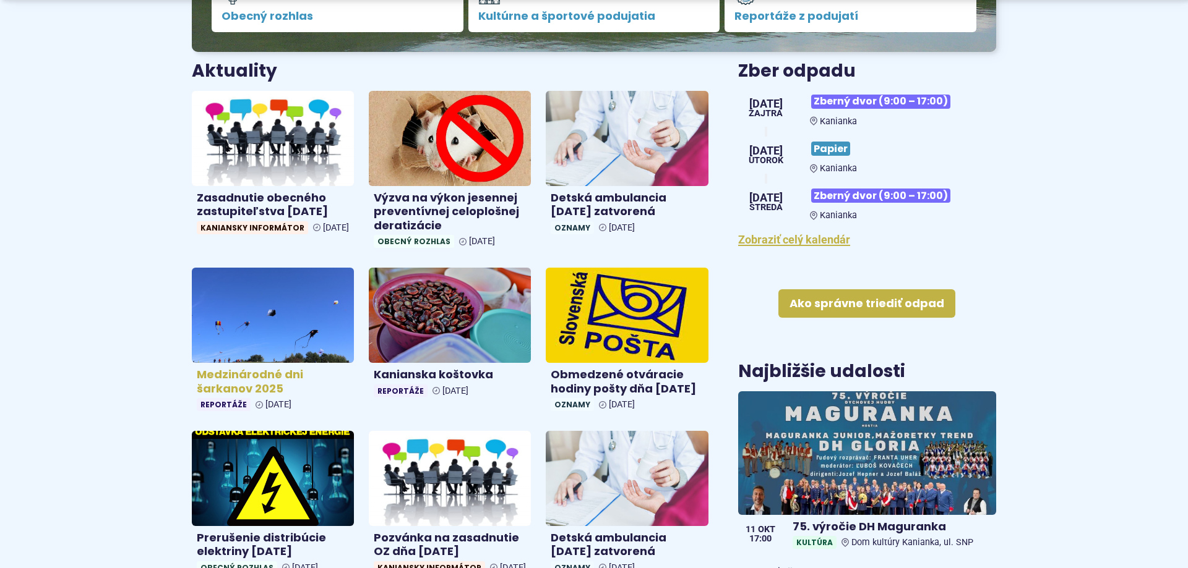  What do you see at coordinates (867, 71) in the screenshot?
I see `h3: Zber odpadu` at bounding box center [867, 71].